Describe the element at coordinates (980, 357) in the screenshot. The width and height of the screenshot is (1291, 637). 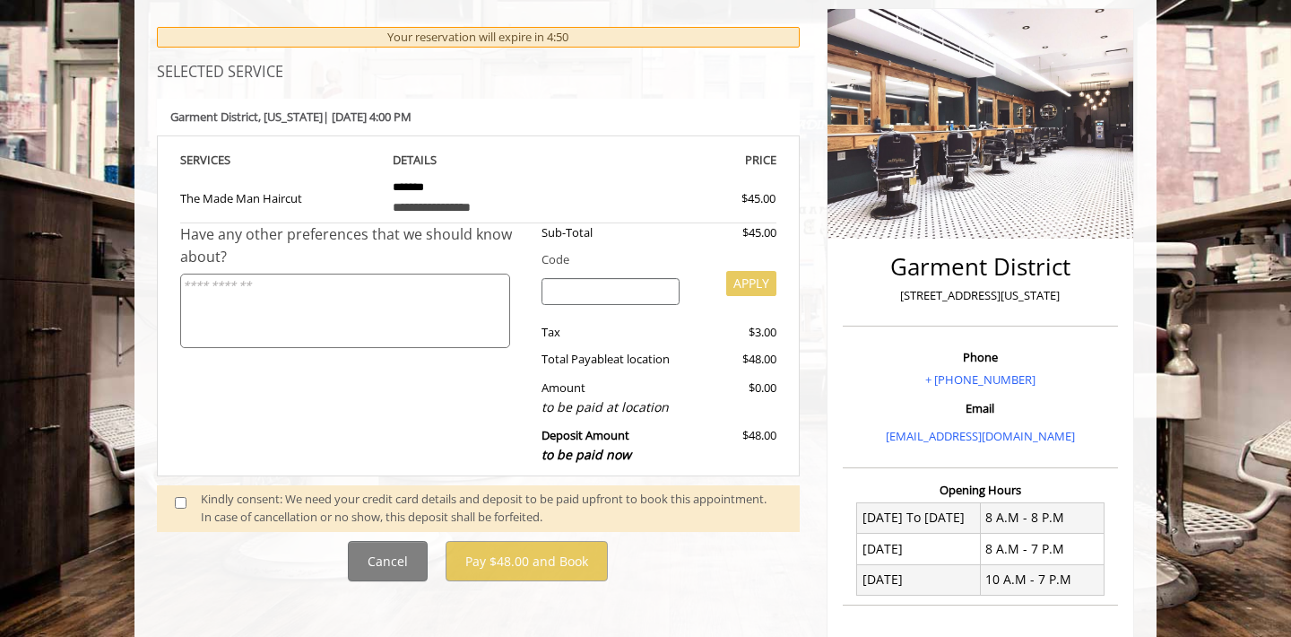
I see `h3: Phone` at that location.